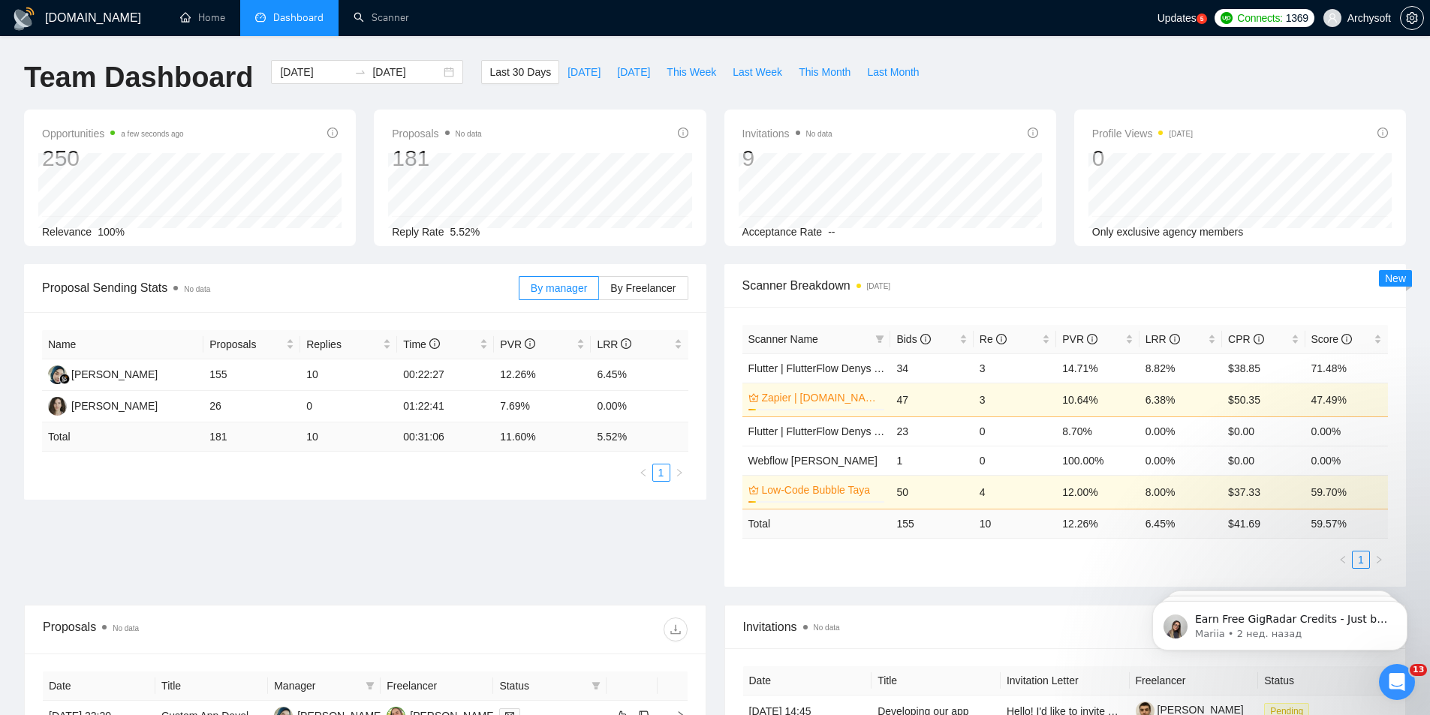 The height and width of the screenshot is (715, 1430). I want to click on li: Next Page, so click(679, 473).